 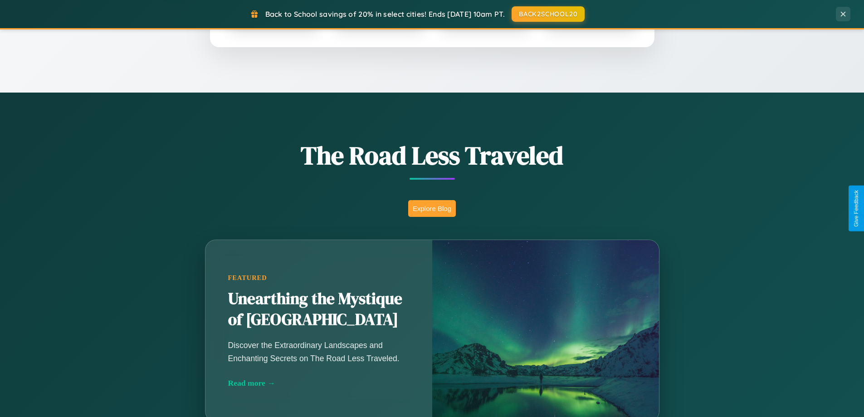 What do you see at coordinates (319, 351) in the screenshot?
I see `p: Discover the Extraordinary Landscapes and Enchanting Secrets on The Road Less Traveled.` at bounding box center [319, 351].